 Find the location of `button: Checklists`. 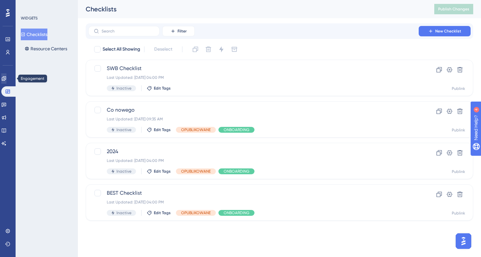

button: Checklists is located at coordinates (34, 34).